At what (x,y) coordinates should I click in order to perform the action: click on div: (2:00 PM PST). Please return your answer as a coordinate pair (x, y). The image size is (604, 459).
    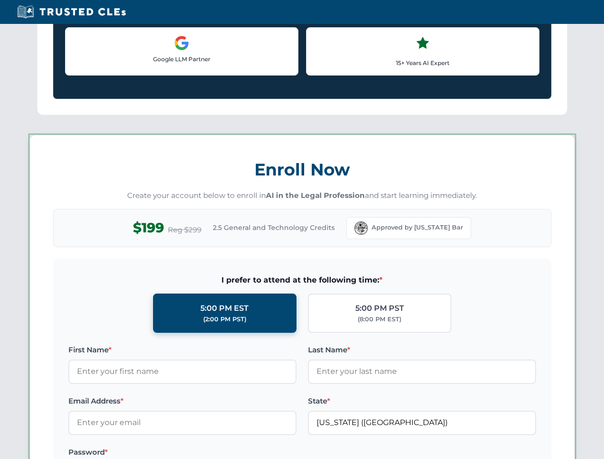
    Looking at the image, I should click on (225, 320).